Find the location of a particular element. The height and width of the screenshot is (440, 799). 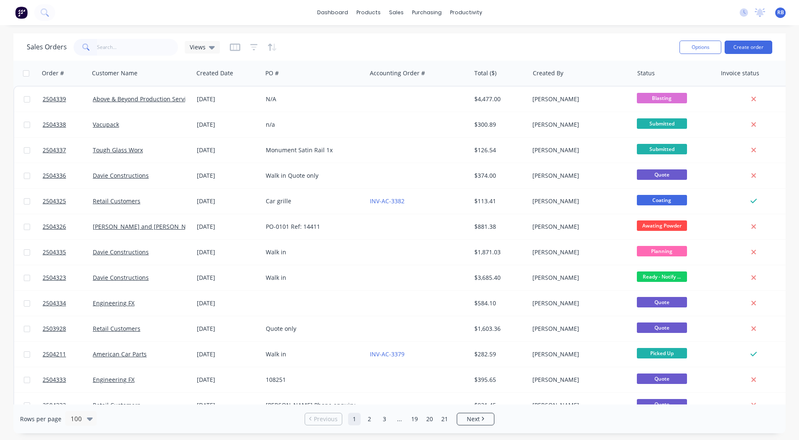

div: Status is located at coordinates (646, 73).